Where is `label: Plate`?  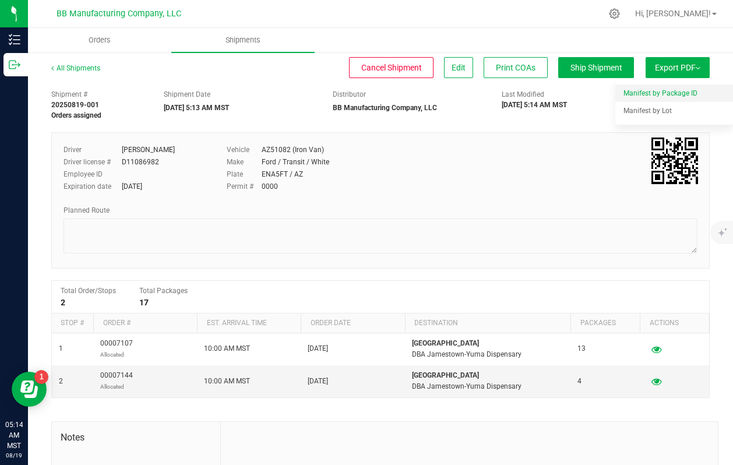 label: Plate is located at coordinates (244, 174).